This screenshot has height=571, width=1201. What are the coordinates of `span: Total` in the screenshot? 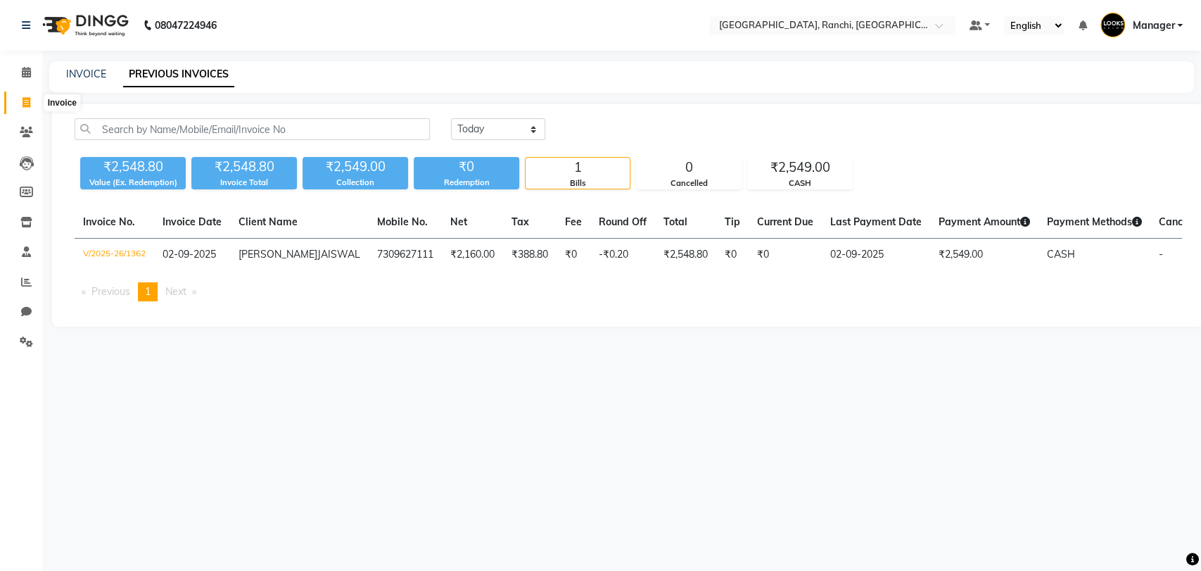 It's located at (676, 222).